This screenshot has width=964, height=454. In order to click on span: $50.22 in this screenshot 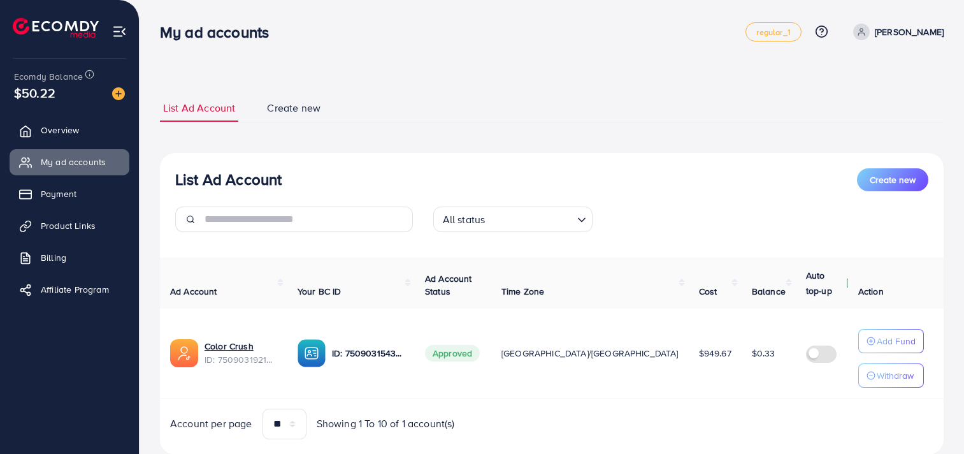, I will do `click(34, 92)`.